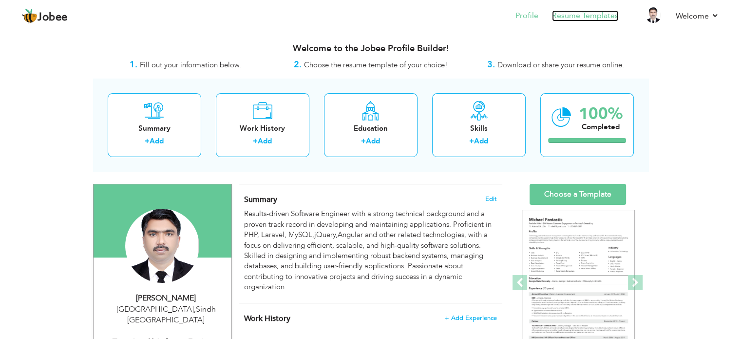  Describe the element at coordinates (527, 16) in the screenshot. I see `a: Profile` at that location.